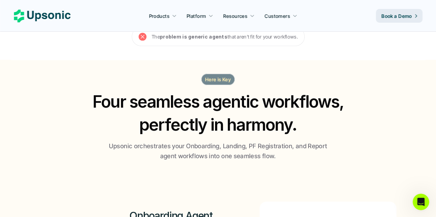 The height and width of the screenshot is (217, 436). What do you see at coordinates (218, 152) in the screenshot?
I see `p: Upsonic orchestrates your Onboarding, Landing, PF Registration, and Report agent workflows into o...` at bounding box center [218, 152].